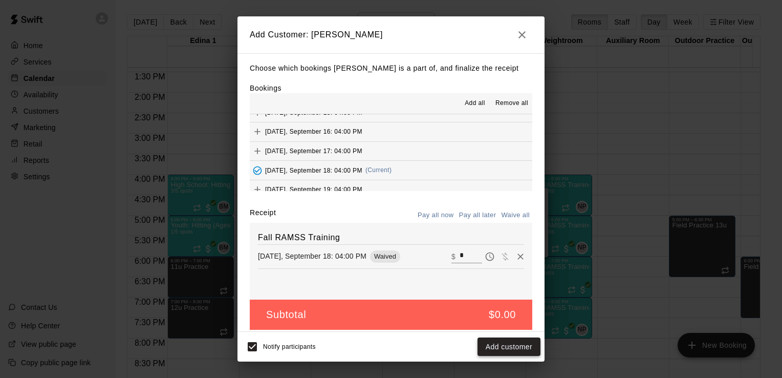 The image size is (782, 378). What do you see at coordinates (286, 314) in the screenshot?
I see `h5: Subtotal` at bounding box center [286, 314].